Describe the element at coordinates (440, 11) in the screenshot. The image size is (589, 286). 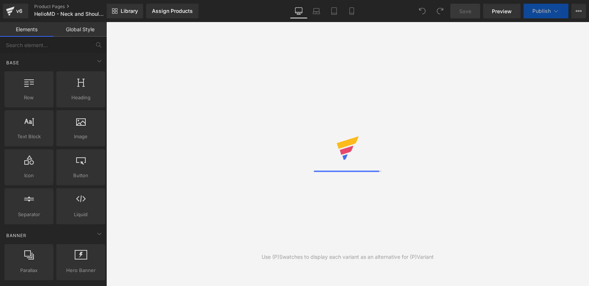
I see `button: Redo` at that location.